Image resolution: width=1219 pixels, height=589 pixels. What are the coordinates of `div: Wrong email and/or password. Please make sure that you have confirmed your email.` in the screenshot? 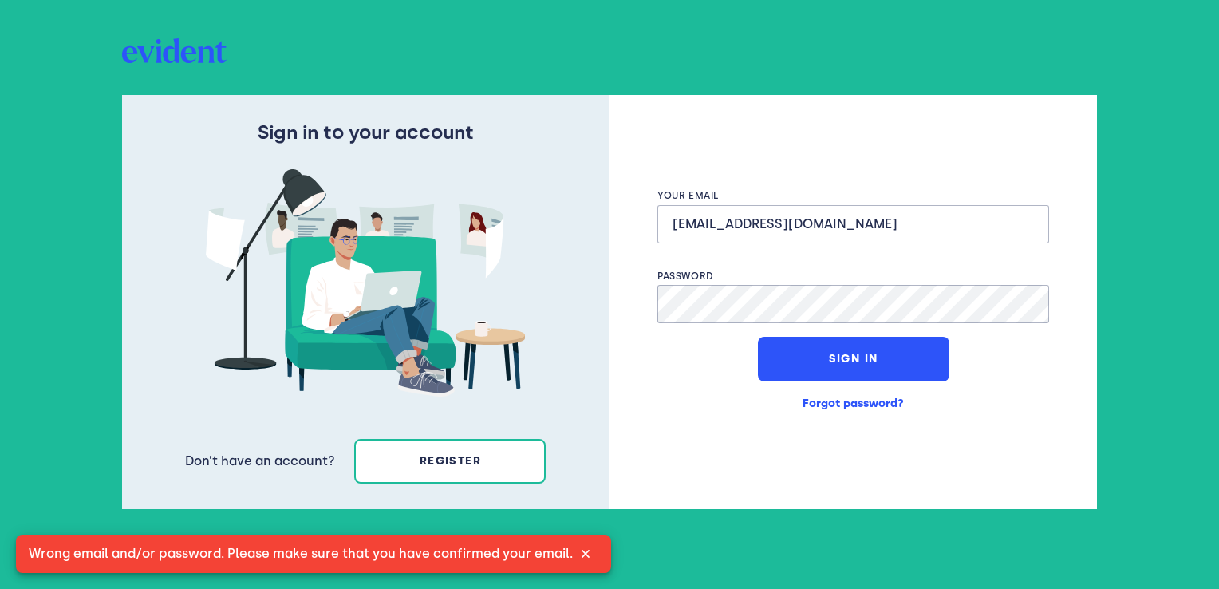 It's located at (314, 554).